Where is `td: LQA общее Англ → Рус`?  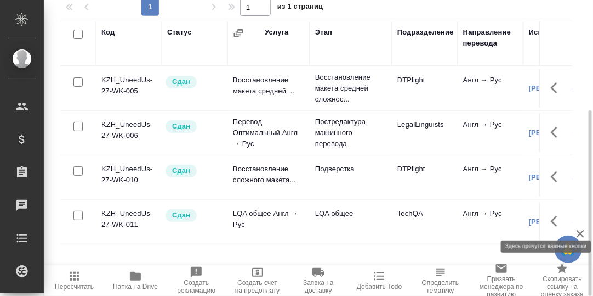
td: LQA общее Англ → Рус is located at coordinates (269, 222).